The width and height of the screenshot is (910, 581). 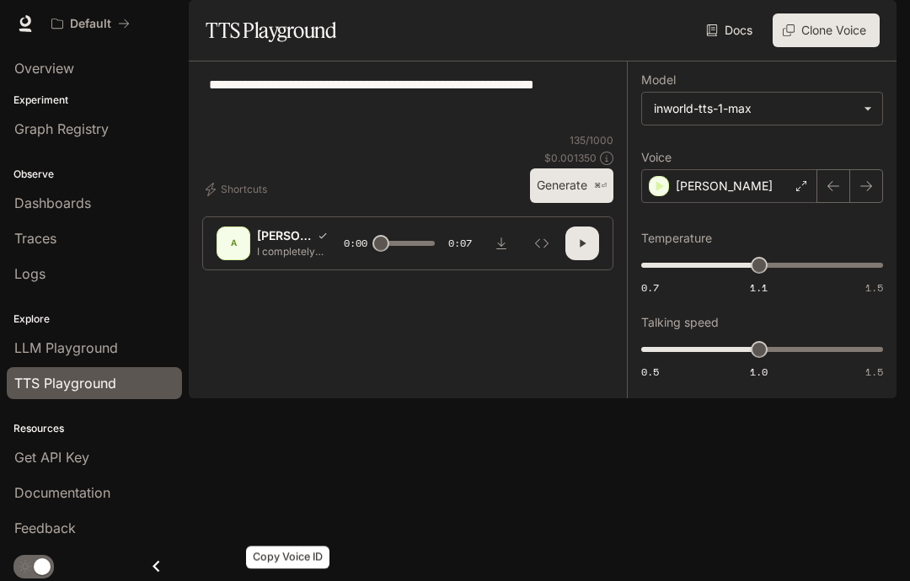 I want to click on h1: TTS Playground, so click(x=270, y=30).